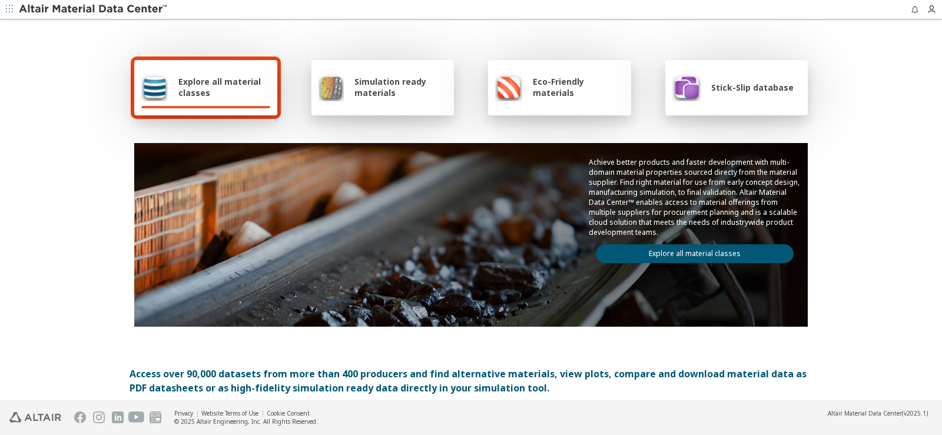 Image resolution: width=942 pixels, height=435 pixels. What do you see at coordinates (400, 87) in the screenshot?
I see `span: Simulation ready materials` at bounding box center [400, 87].